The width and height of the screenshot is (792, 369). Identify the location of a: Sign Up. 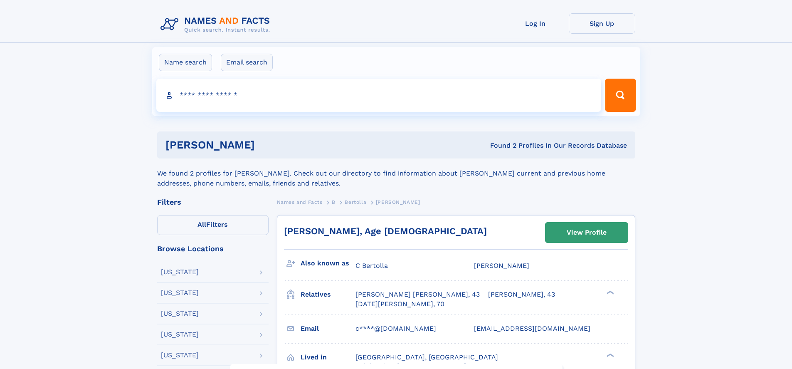
(602, 23).